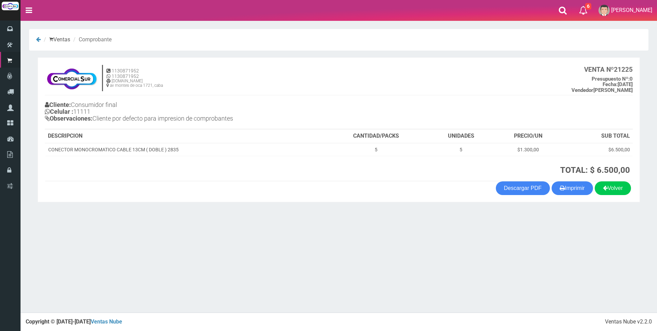 The width and height of the screenshot is (657, 331). I want to click on b: 0, so click(612, 79).